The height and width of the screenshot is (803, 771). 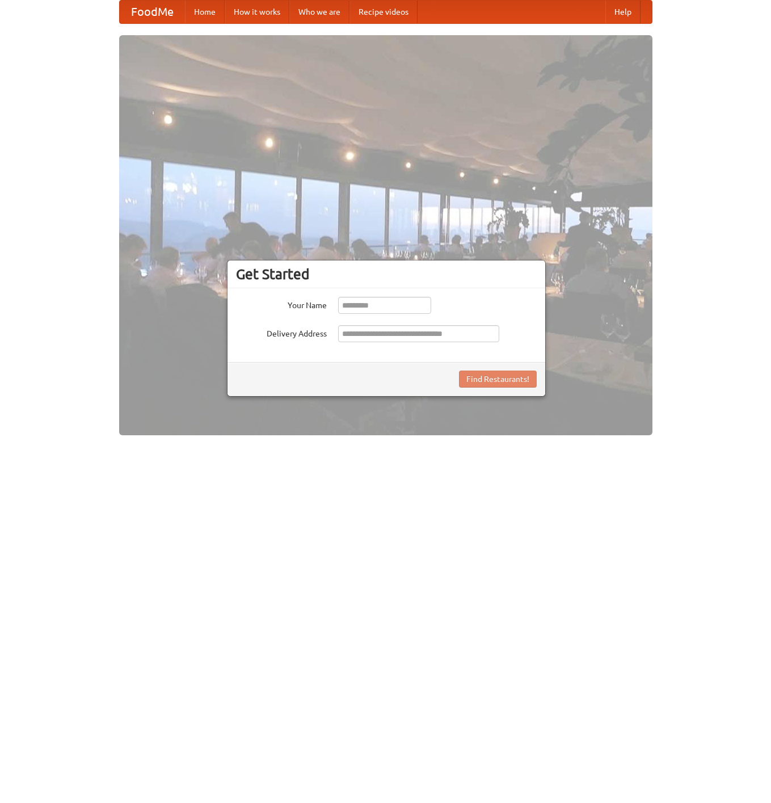 I want to click on label: Delivery Address, so click(x=281, y=332).